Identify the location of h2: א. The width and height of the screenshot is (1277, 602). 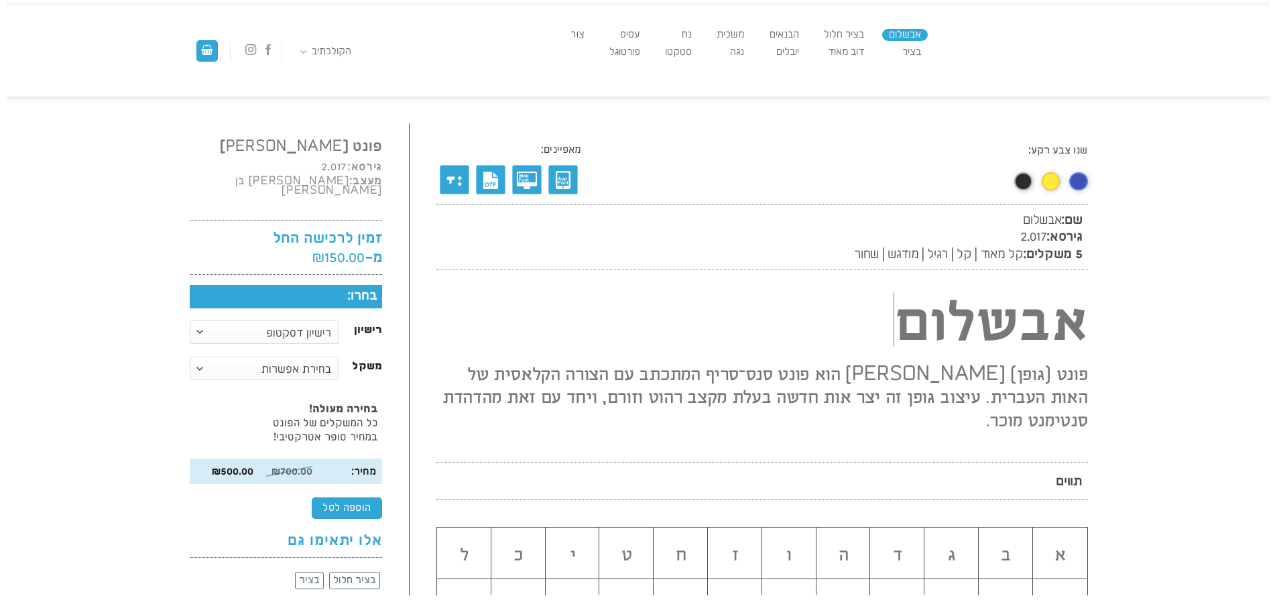
(1060, 555).